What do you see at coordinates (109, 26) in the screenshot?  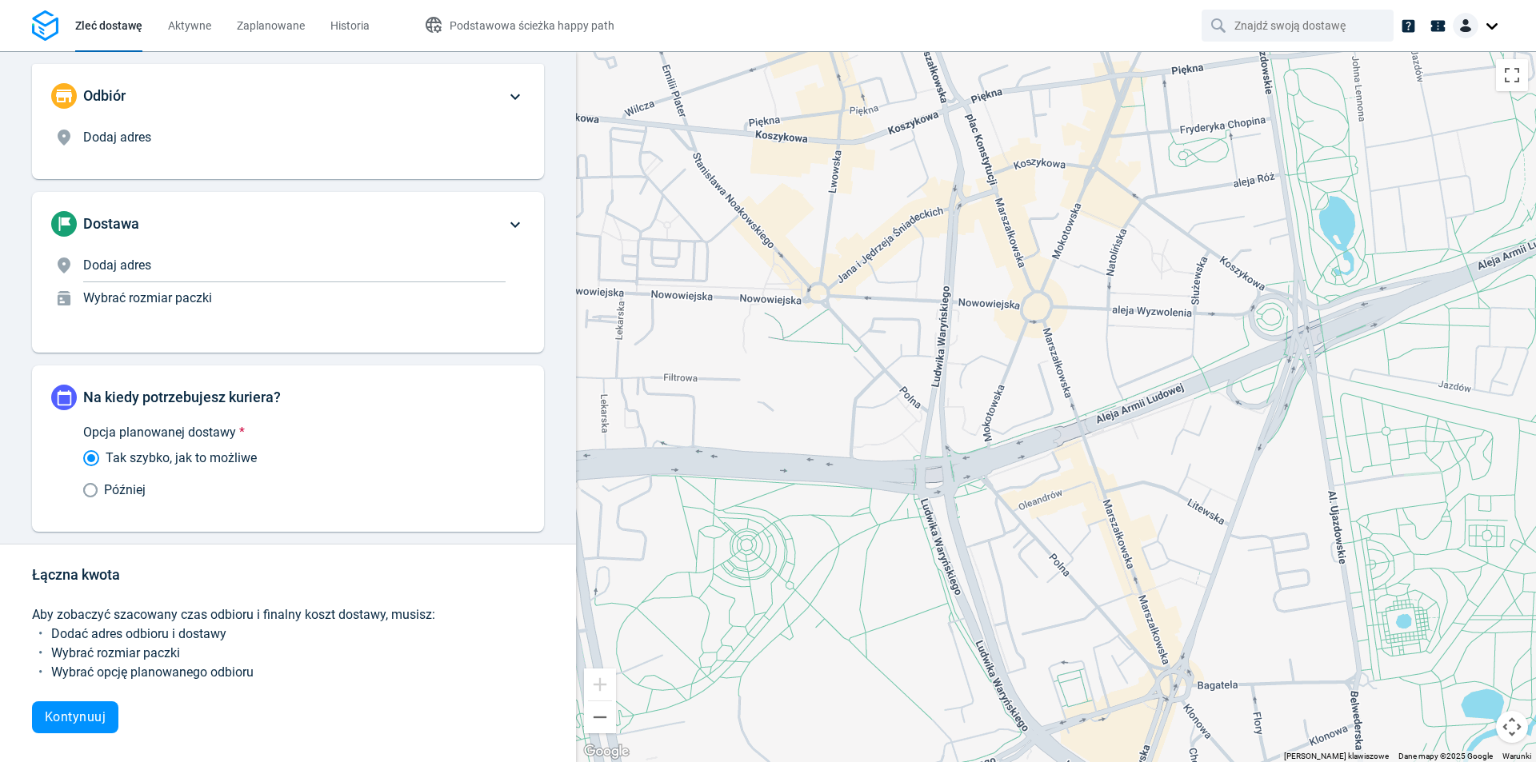 I see `span: Zleć dostawę` at bounding box center [109, 26].